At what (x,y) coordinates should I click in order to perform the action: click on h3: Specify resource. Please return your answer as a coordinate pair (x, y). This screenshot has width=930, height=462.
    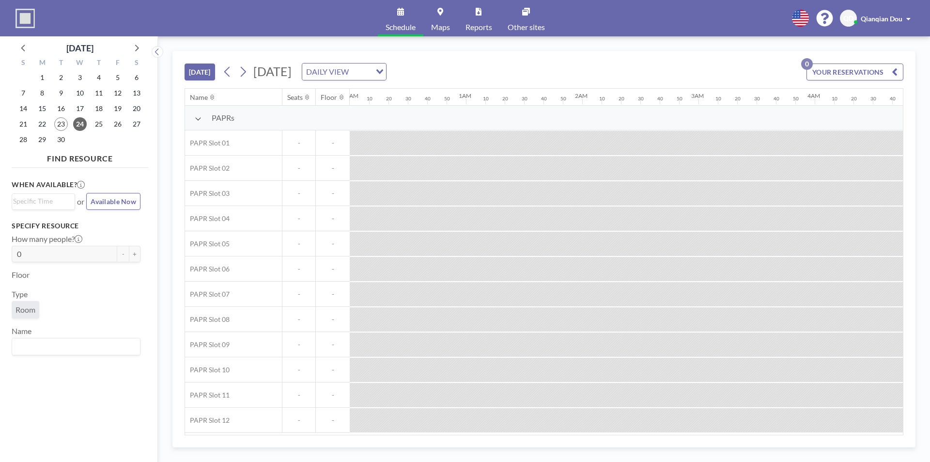
    Looking at the image, I should click on (76, 226).